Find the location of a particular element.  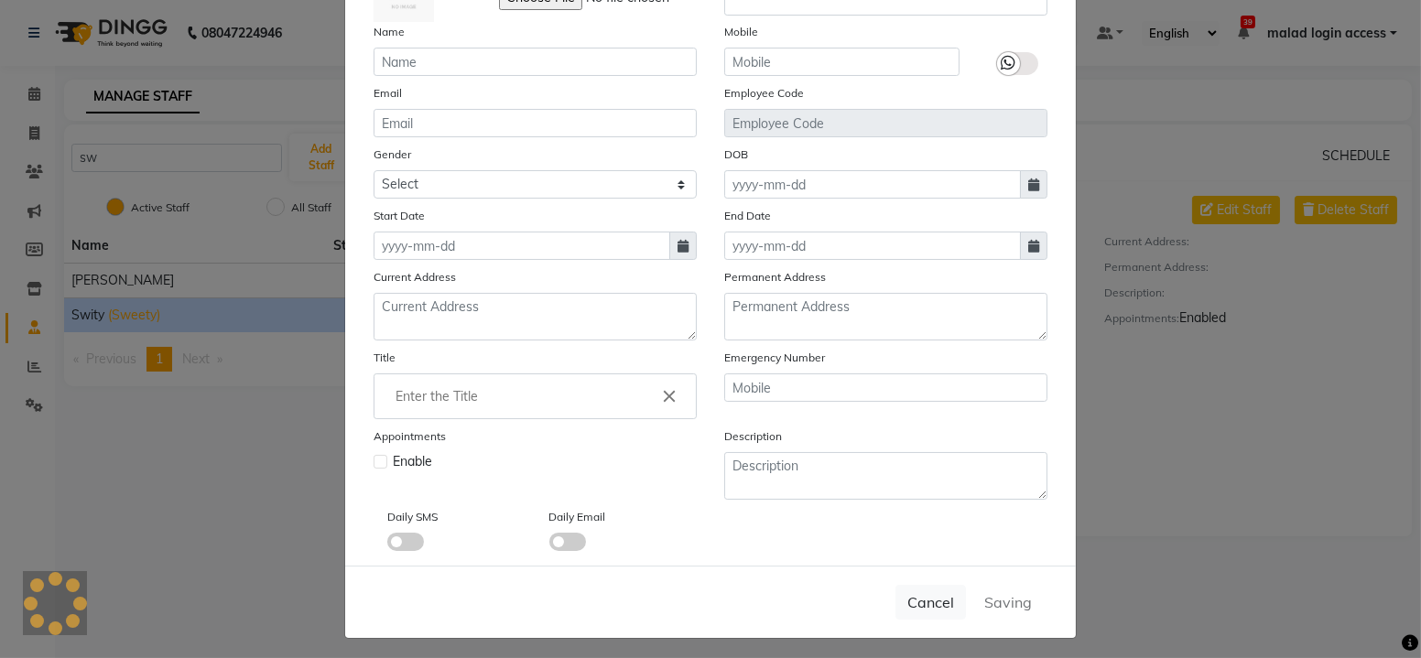

input: Enter the Title is located at coordinates (535, 396).